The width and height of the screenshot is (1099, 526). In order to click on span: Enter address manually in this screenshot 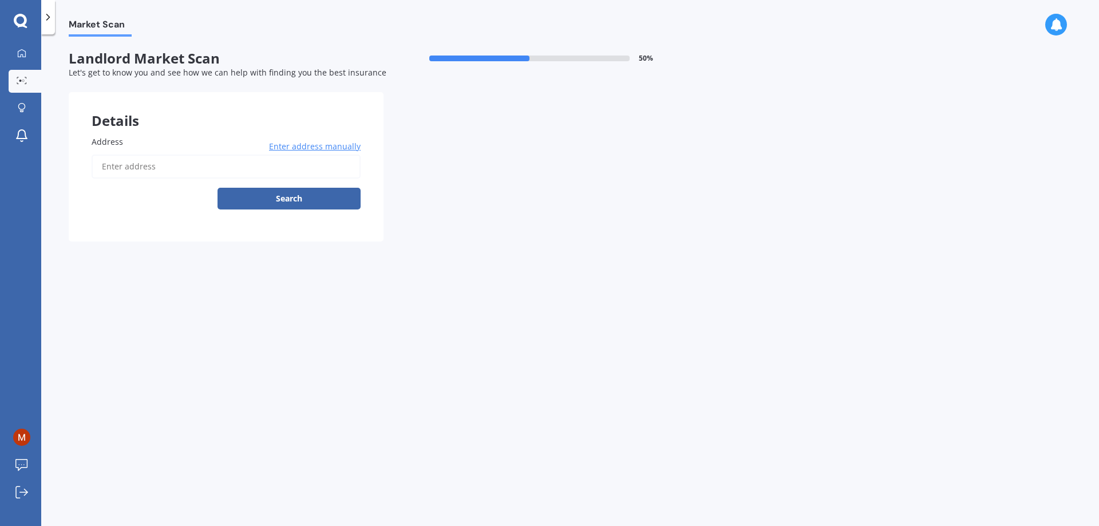, I will do `click(315, 146)`.